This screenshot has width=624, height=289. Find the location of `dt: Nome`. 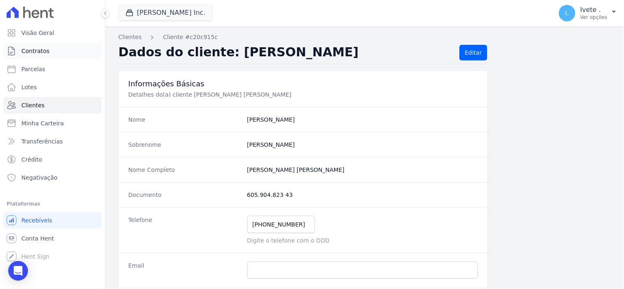

dt: Nome is located at coordinates (184, 120).